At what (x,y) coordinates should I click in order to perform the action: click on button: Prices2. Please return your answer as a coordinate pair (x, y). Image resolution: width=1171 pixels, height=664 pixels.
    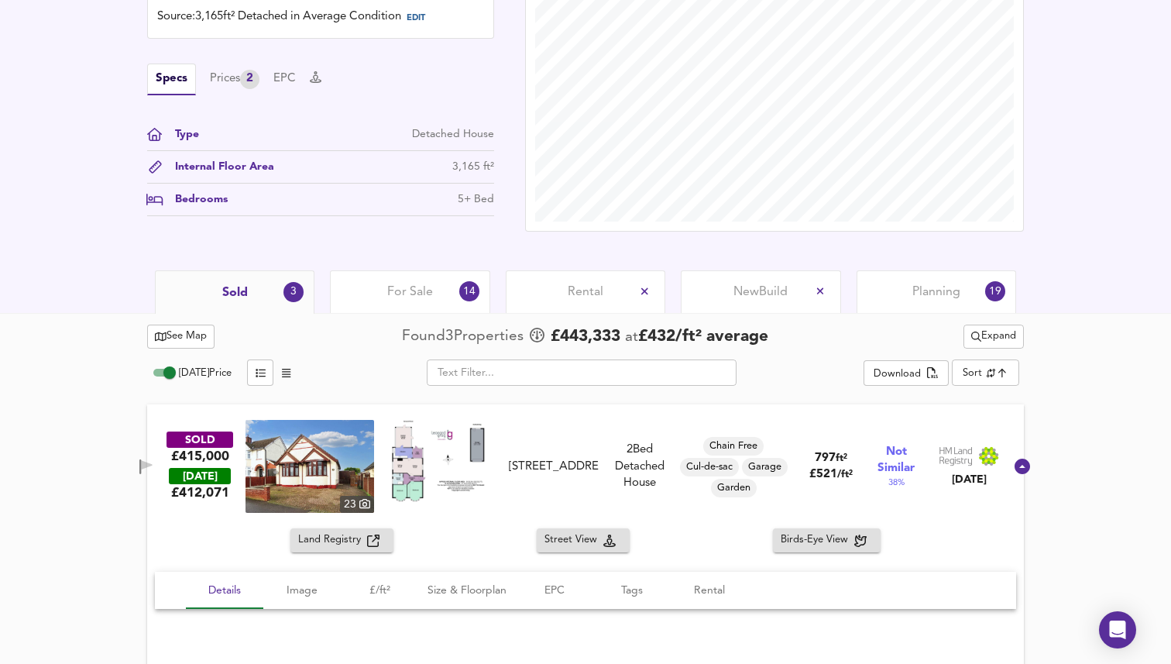
    Looking at the image, I should click on (235, 79).